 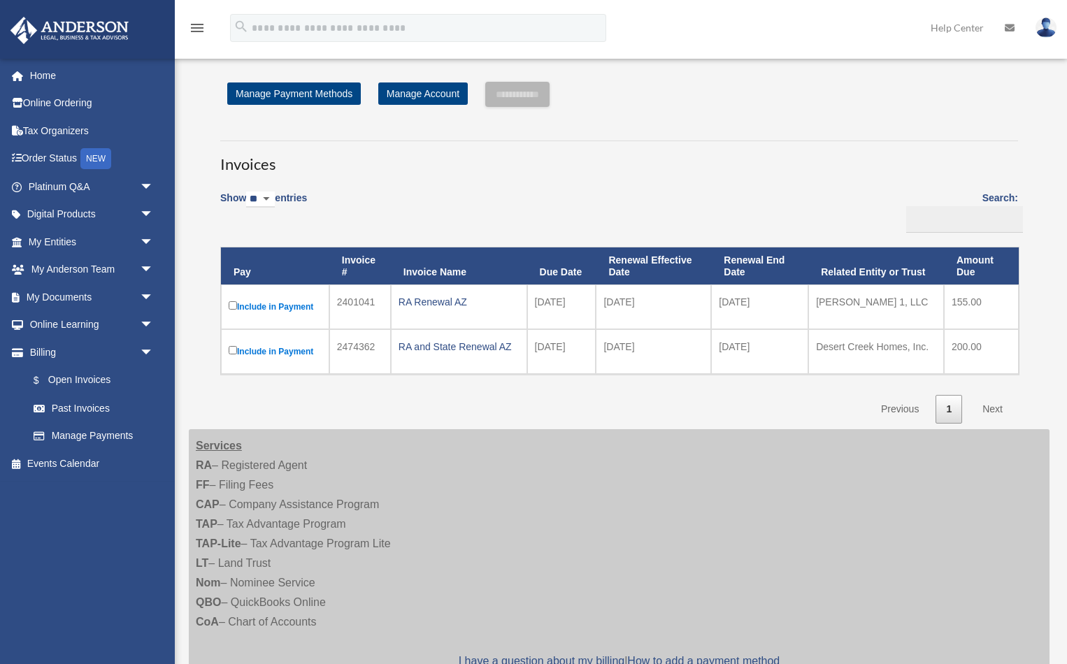 I want to click on a: $Open Invoices, so click(x=90, y=380).